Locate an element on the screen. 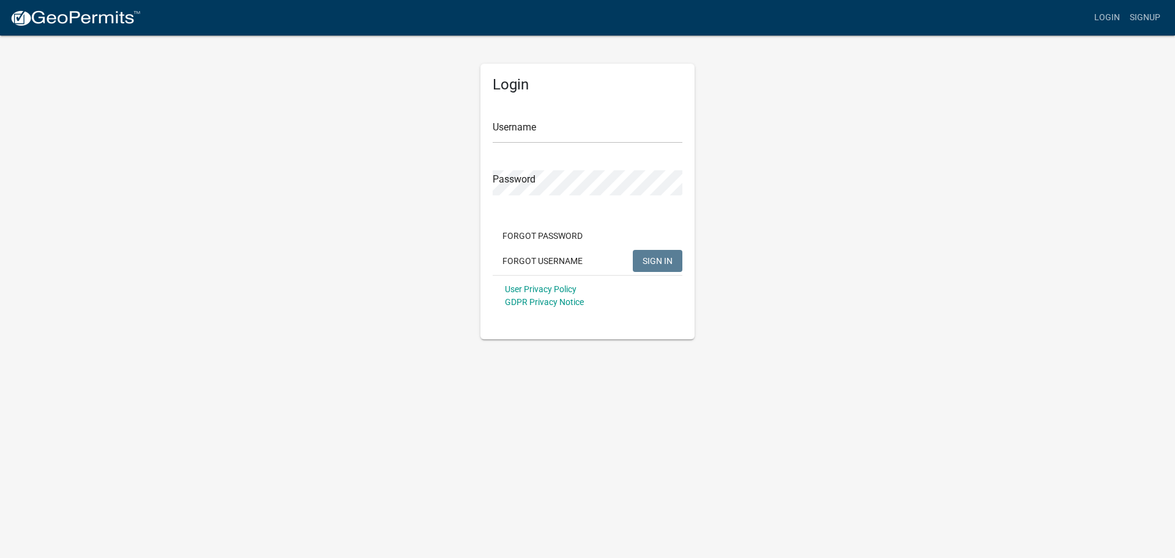 This screenshot has width=1175, height=558. a: Login is located at coordinates (1107, 18).